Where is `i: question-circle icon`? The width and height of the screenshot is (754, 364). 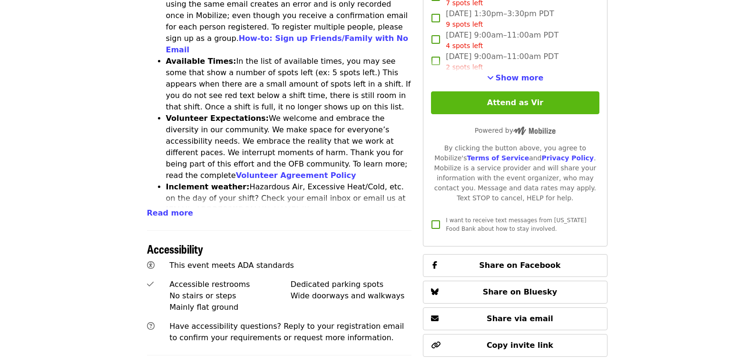
i: question-circle icon is located at coordinates (151, 326).